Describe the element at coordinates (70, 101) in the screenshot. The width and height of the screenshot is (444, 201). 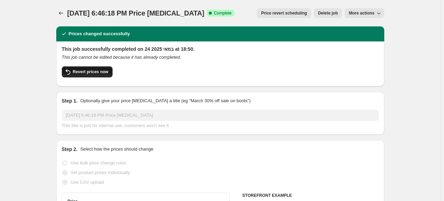
I see `h2: Step 1.` at that location.